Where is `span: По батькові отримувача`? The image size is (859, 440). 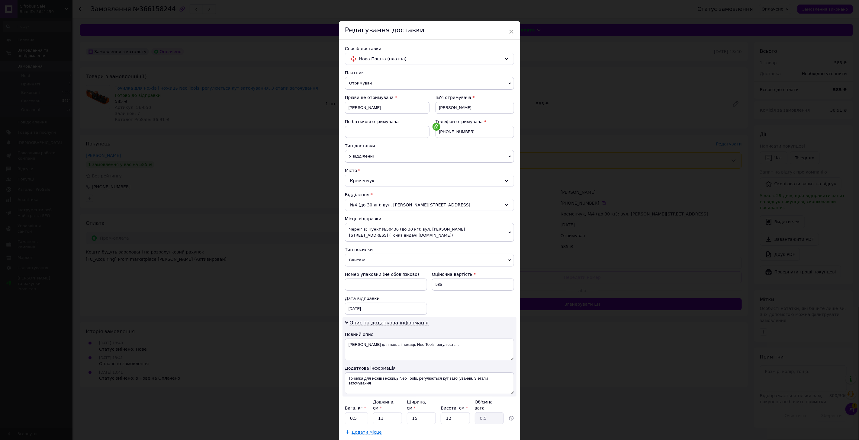 span: По батькові отримувача is located at coordinates (372, 122).